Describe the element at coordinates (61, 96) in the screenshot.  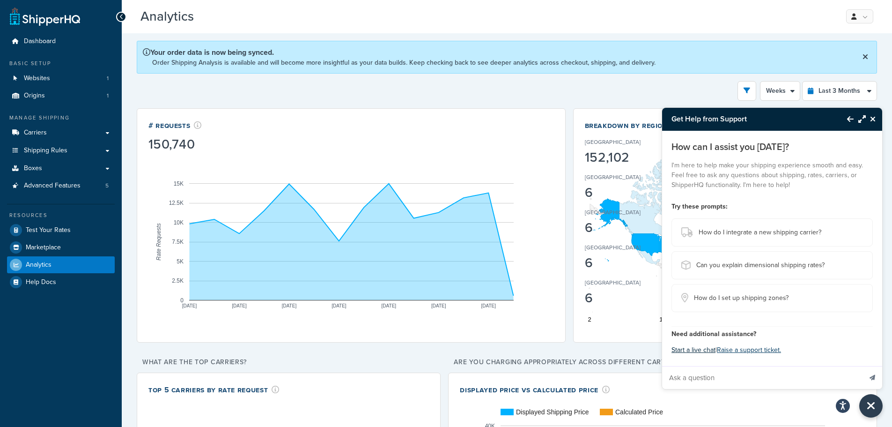
I see `a: Origins1` at that location.